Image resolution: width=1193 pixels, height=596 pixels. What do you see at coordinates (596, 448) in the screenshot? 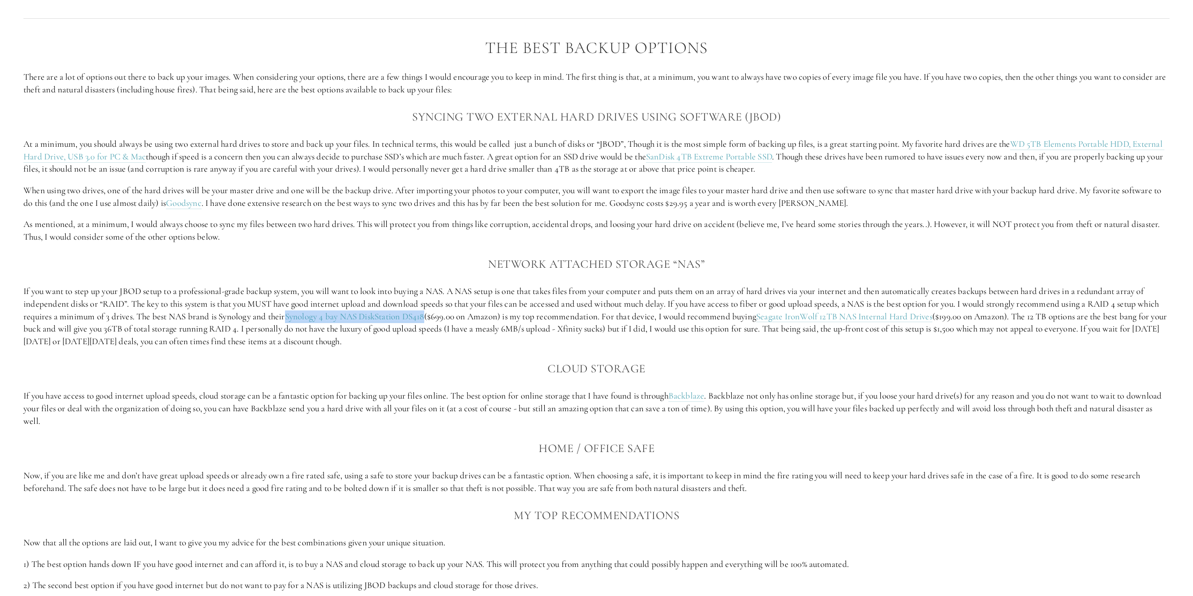
I see `h3: Home / Office Safe` at bounding box center [596, 448].